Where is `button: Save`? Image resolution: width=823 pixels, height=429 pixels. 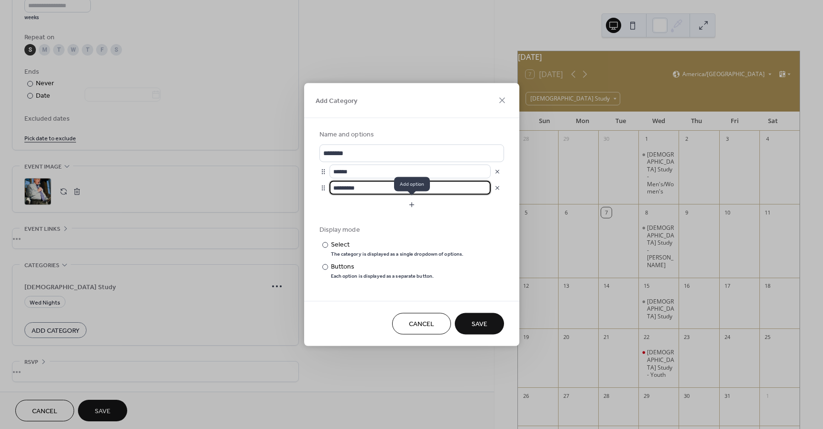 button: Save is located at coordinates (479, 323).